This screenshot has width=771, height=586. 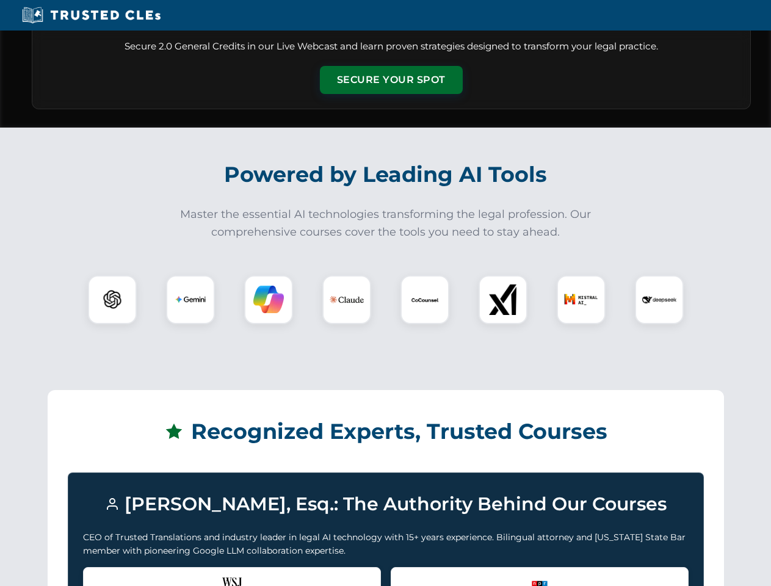 What do you see at coordinates (191, 300) in the screenshot?
I see `img: Gemini Logo` at bounding box center [191, 300].